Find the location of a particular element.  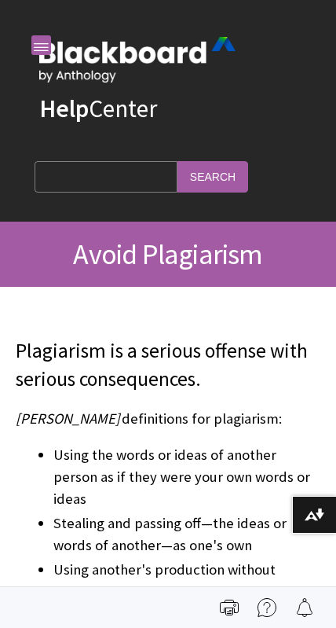

strong: Help is located at coordinates (64, 108).